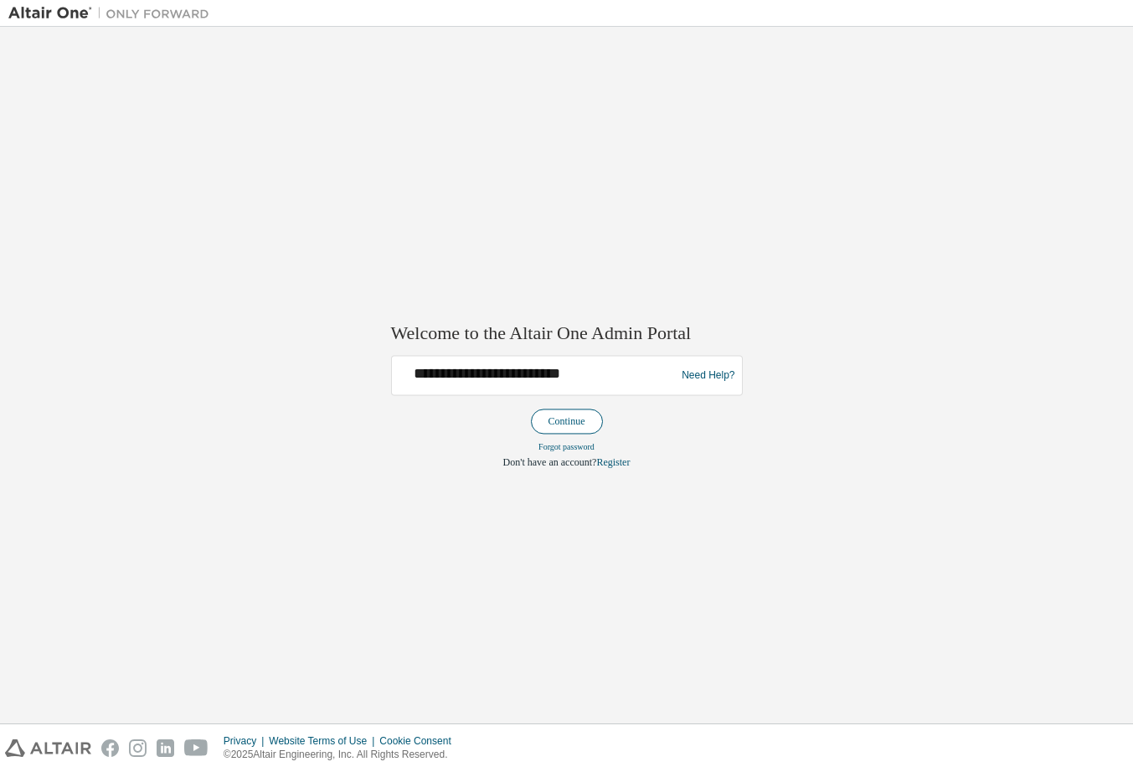 Image resolution: width=1133 pixels, height=772 pixels. Describe the element at coordinates (550, 463) in the screenshot. I see `span: Don't have an account?` at that location.